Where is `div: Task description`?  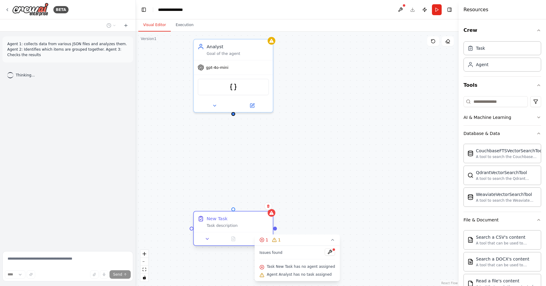
div: Task description is located at coordinates (238, 226).